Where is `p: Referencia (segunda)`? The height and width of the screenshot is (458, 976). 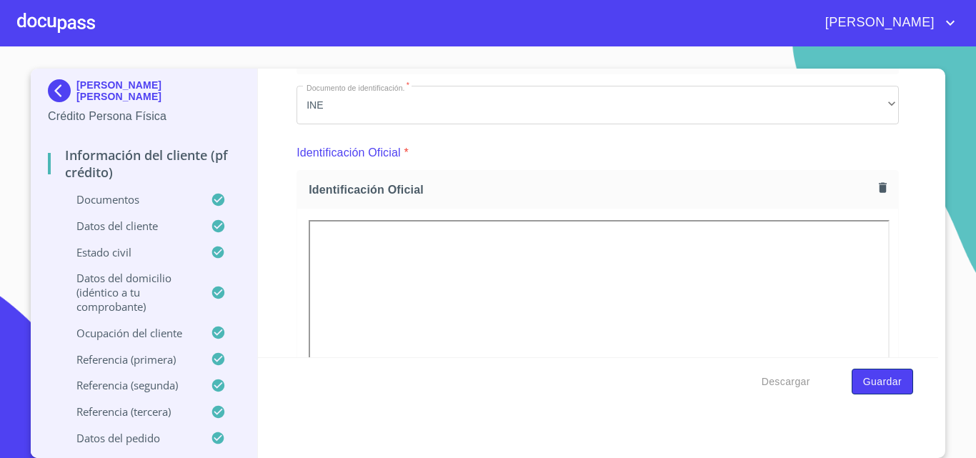
p: Referencia (segunda) is located at coordinates (129, 385).